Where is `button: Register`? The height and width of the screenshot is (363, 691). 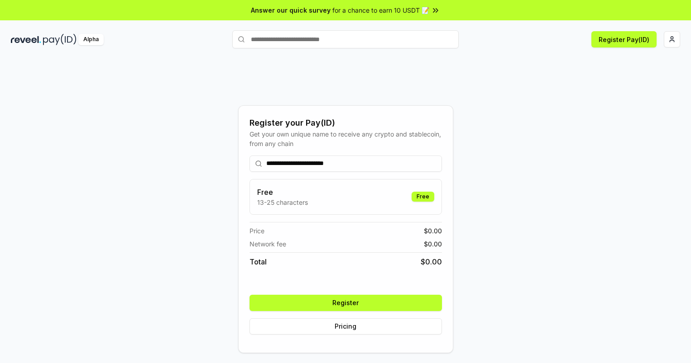 button: Register is located at coordinates (345, 303).